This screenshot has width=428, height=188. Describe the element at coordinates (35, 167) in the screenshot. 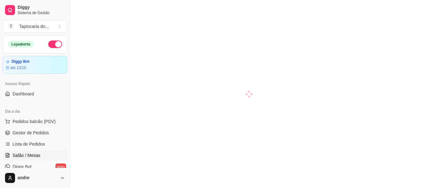

I see `a: Diggy Botnovo` at that location.